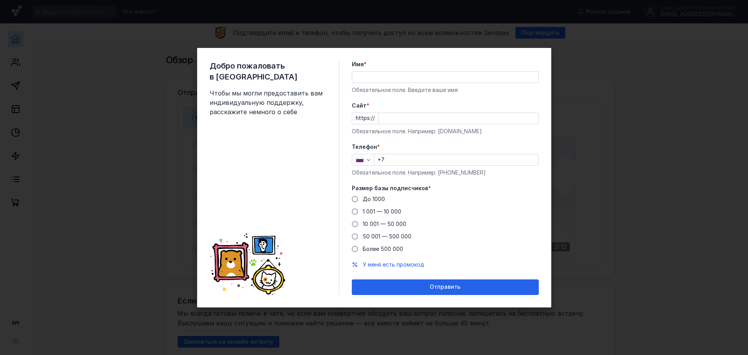  What do you see at coordinates (359, 106) in the screenshot?
I see `span: Cайт` at bounding box center [359, 106].